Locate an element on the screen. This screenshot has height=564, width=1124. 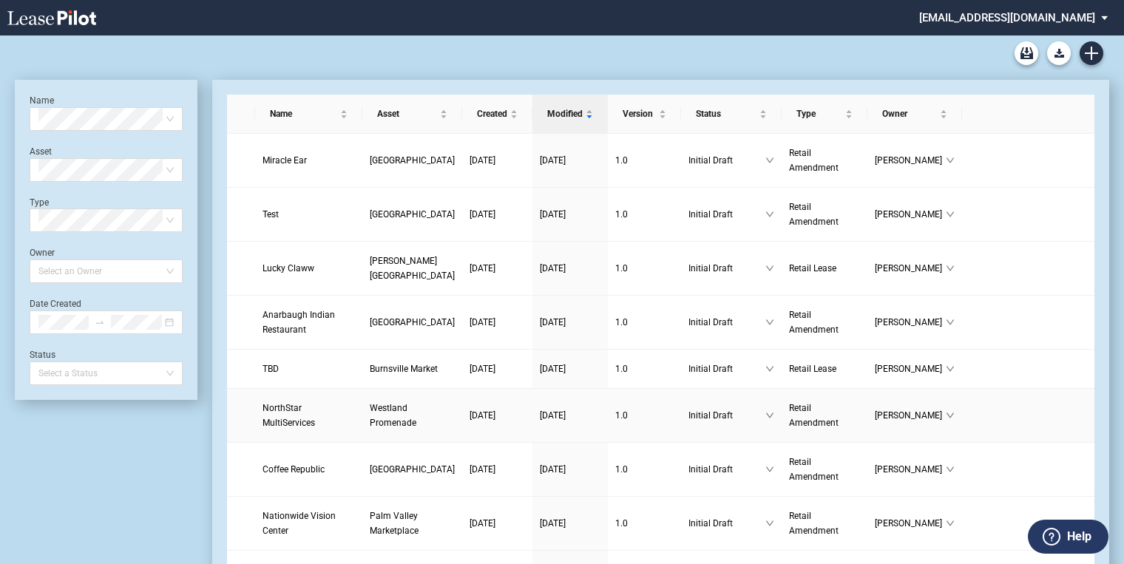
span: Status is located at coordinates (726, 114).